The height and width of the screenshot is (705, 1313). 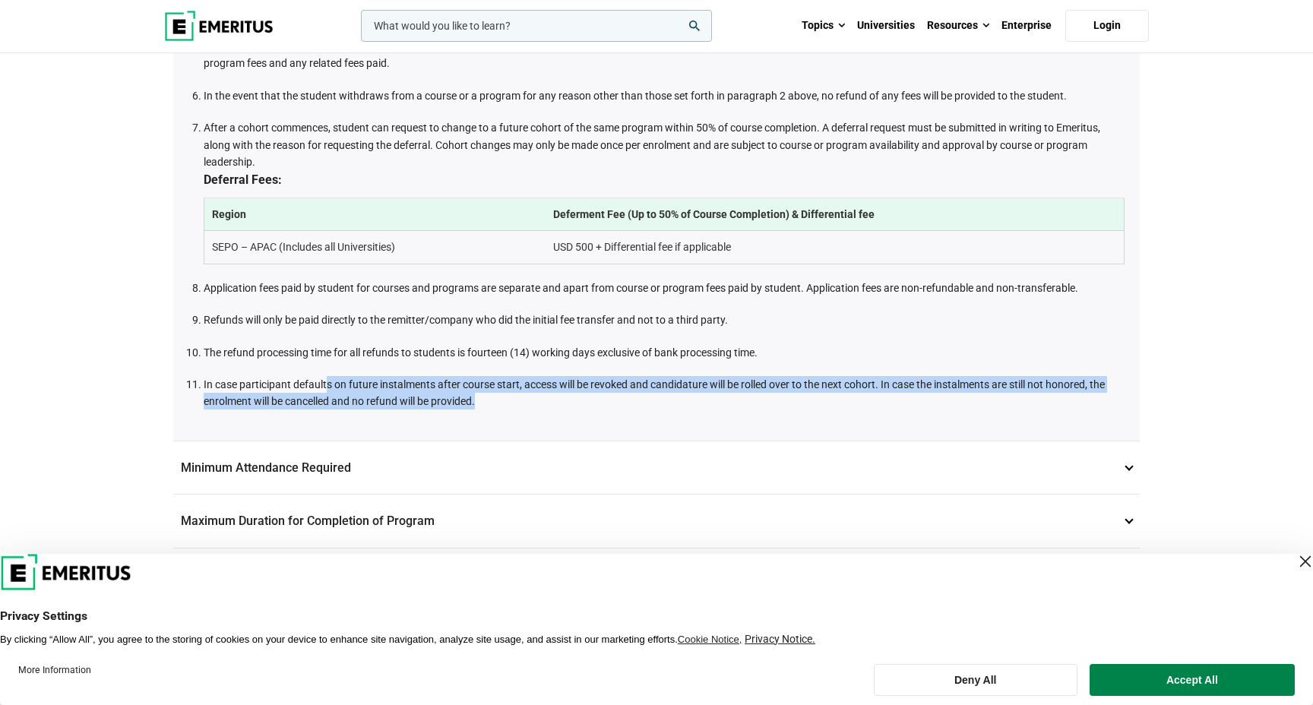 I want to click on td: USD 500 + Differential fee if applicable, so click(x=835, y=247).